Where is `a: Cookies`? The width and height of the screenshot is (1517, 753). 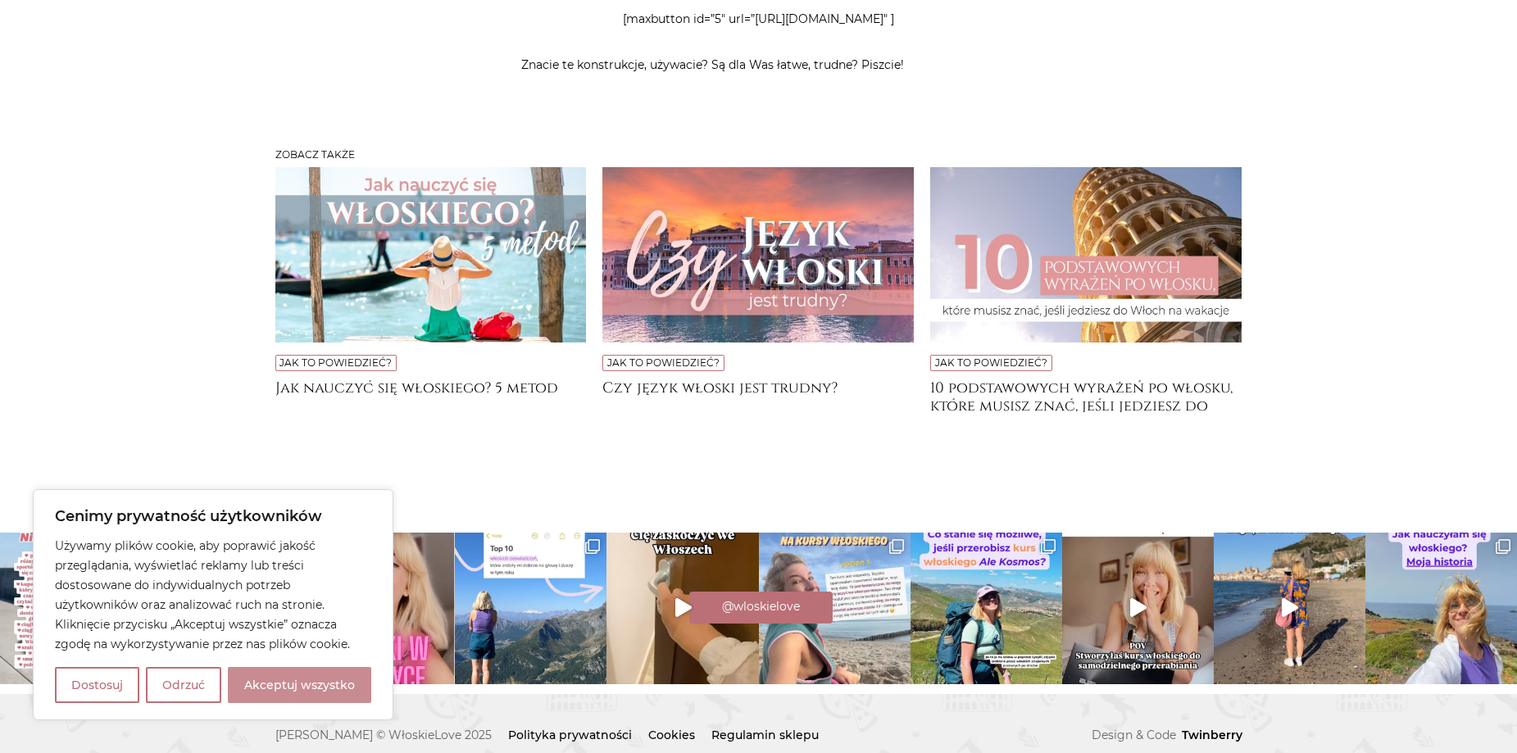 a: Cookies is located at coordinates (671, 735).